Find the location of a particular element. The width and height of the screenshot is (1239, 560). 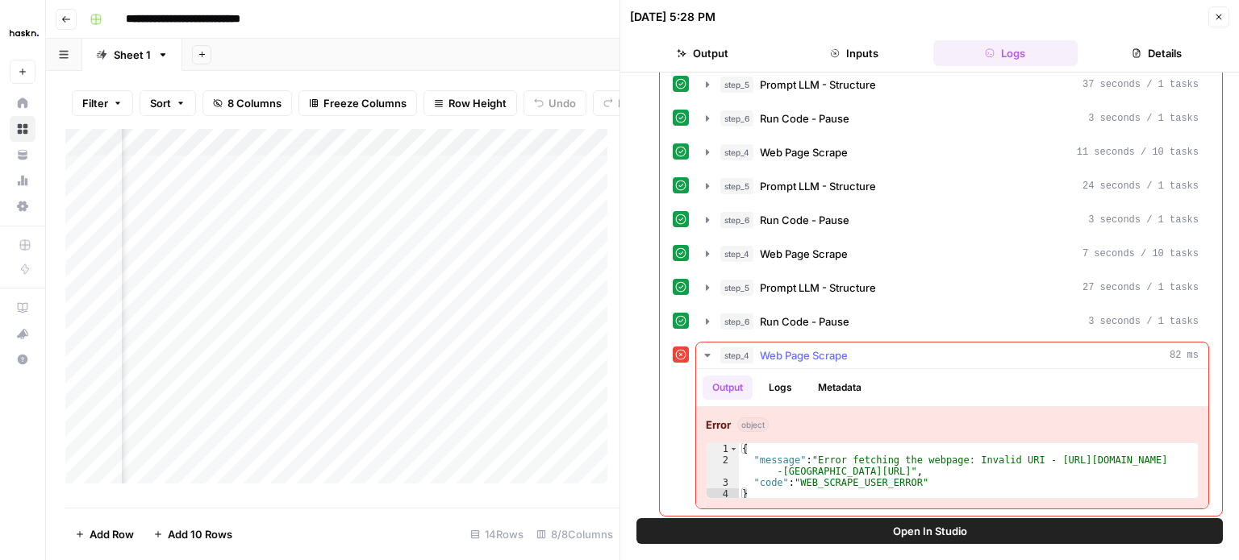

button: 82 ms is located at coordinates (952, 356).